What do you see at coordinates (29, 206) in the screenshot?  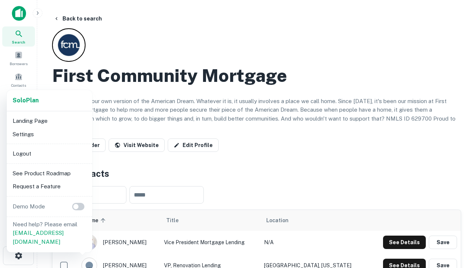 I see `p: Demo Mode` at bounding box center [29, 206].